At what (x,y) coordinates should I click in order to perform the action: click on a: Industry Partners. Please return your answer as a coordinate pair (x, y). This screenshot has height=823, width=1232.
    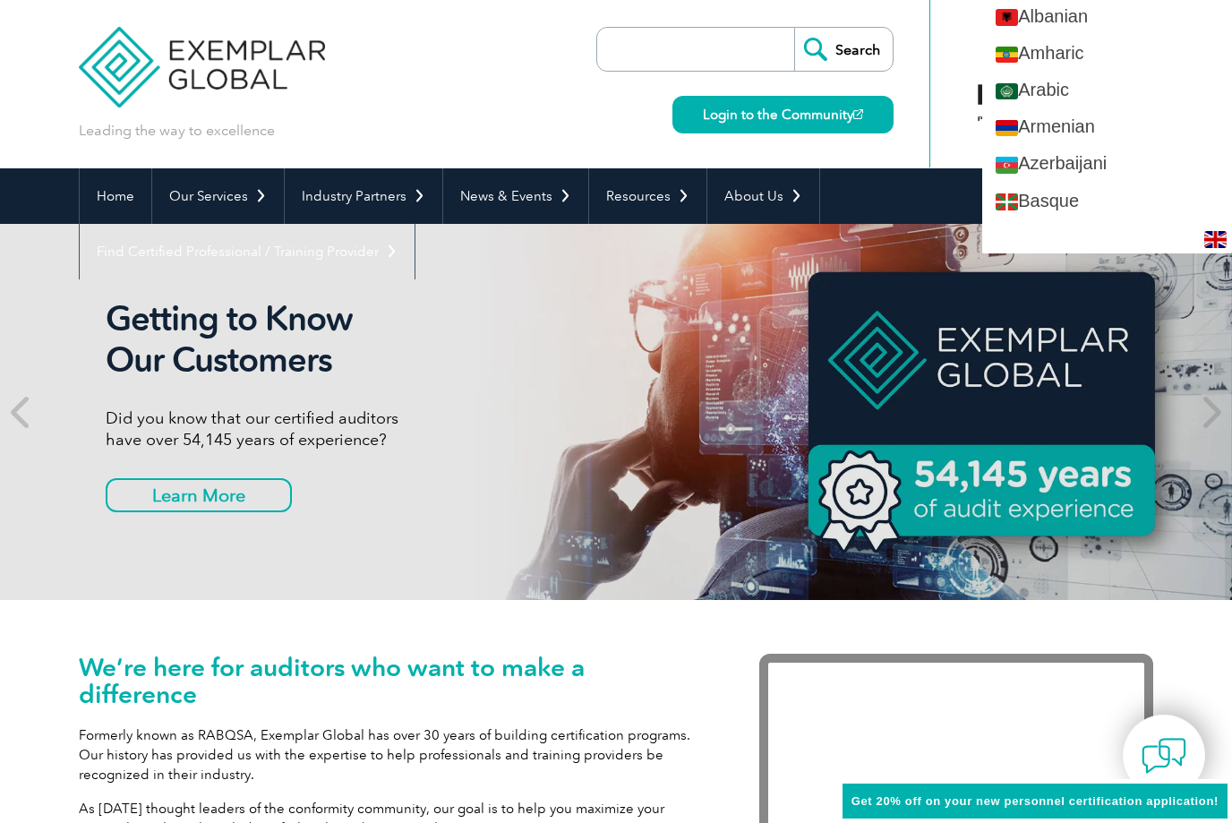
    Looking at the image, I should click on (364, 196).